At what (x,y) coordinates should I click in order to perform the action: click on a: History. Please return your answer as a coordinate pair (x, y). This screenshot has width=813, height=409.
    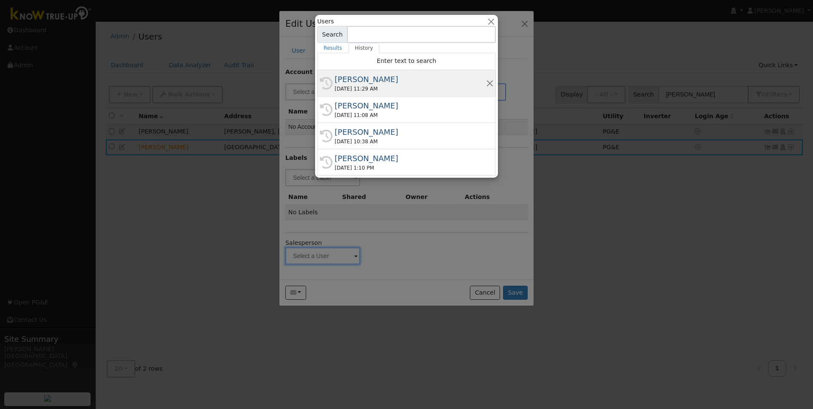
    Looking at the image, I should click on (364, 48).